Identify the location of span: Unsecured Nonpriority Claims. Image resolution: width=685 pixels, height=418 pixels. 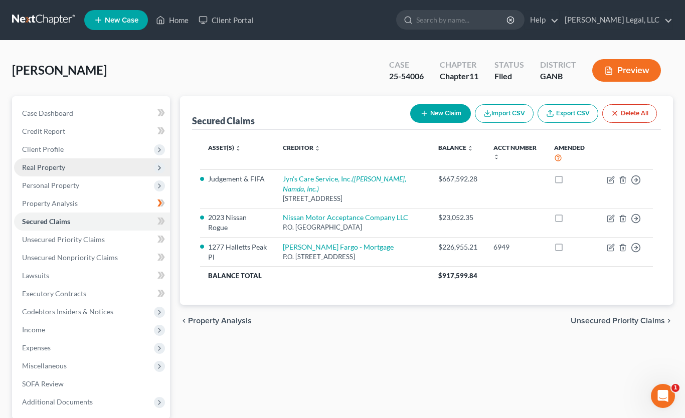
(70, 257).